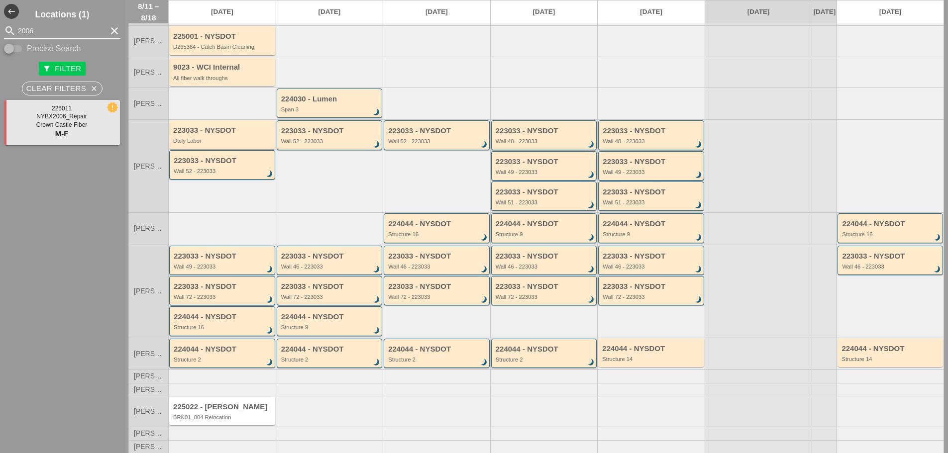 This screenshot has width=948, height=453. What do you see at coordinates (330, 109) in the screenshot?
I see `div: Span 3` at bounding box center [330, 109].